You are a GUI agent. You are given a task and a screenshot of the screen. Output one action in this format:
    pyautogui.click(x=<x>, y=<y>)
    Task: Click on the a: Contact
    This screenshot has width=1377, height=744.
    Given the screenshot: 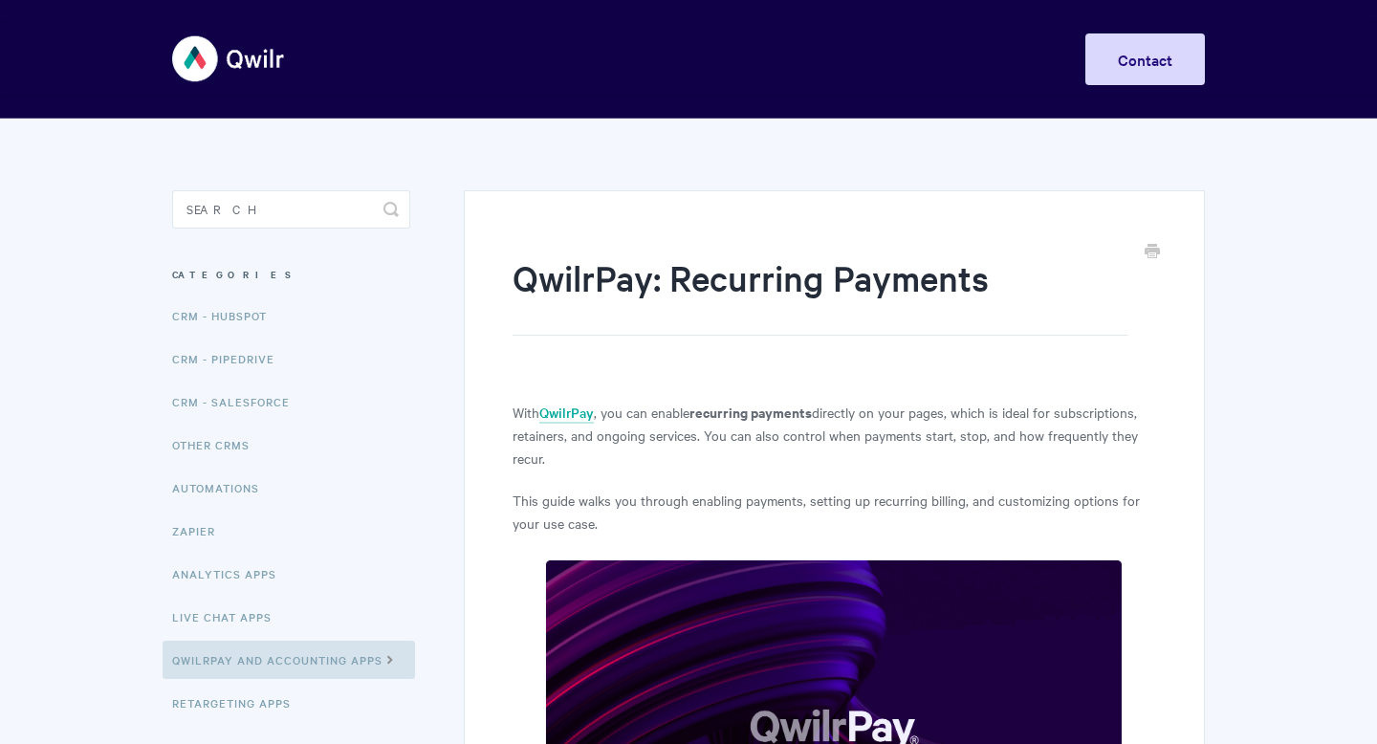 What is the action you would take?
    pyautogui.click(x=1145, y=59)
    